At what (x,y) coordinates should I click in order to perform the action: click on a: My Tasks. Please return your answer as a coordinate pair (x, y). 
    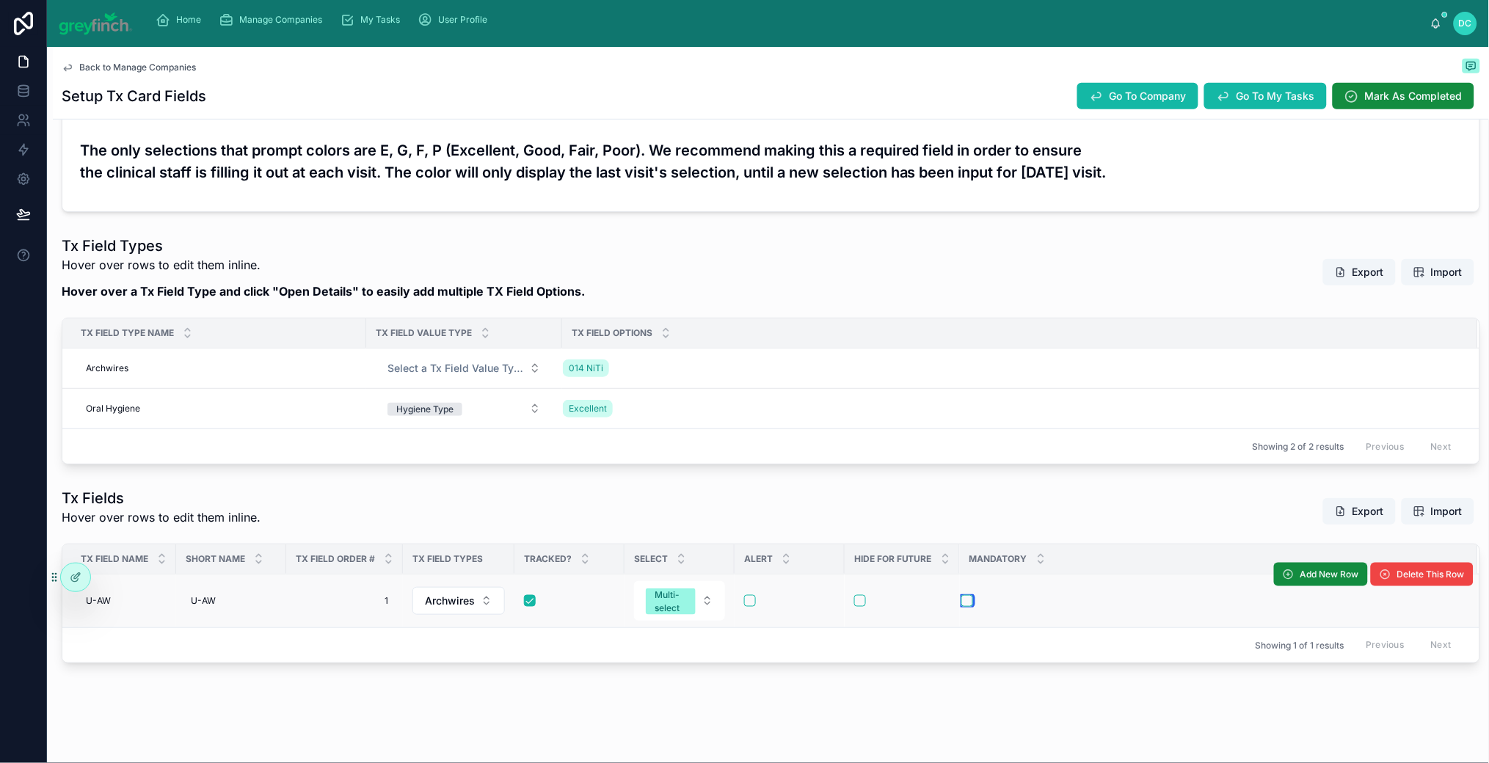
    Looking at the image, I should click on (374, 20).